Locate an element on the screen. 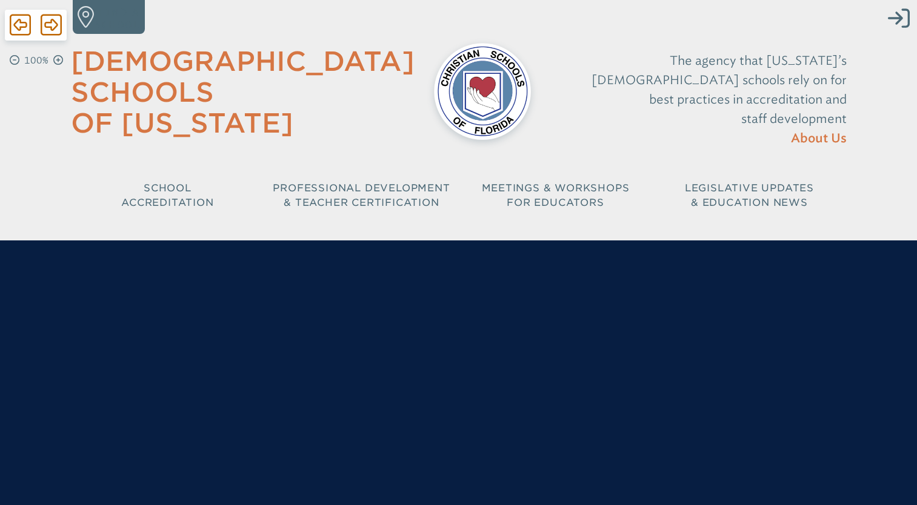 The height and width of the screenshot is (505, 917). span: Professional Development & Teacher Certification is located at coordinates (361, 195).